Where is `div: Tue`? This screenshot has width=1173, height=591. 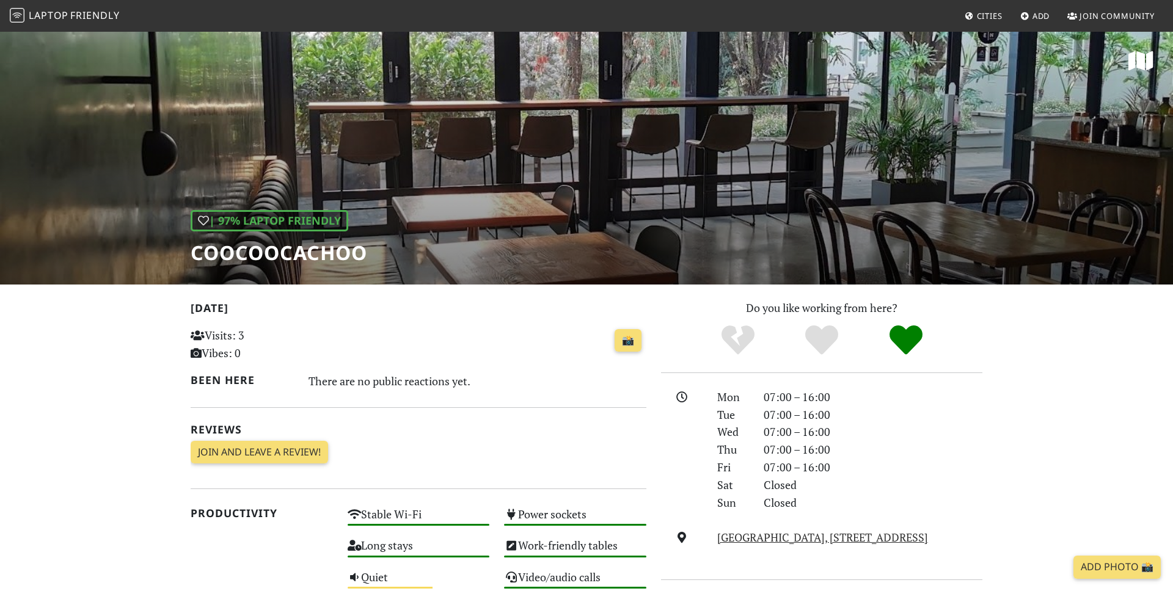 div: Tue is located at coordinates (733, 415).